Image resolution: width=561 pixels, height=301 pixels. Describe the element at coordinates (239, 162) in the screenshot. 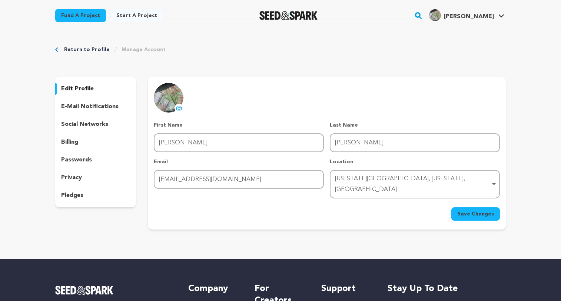

I see `p: Email` at that location.